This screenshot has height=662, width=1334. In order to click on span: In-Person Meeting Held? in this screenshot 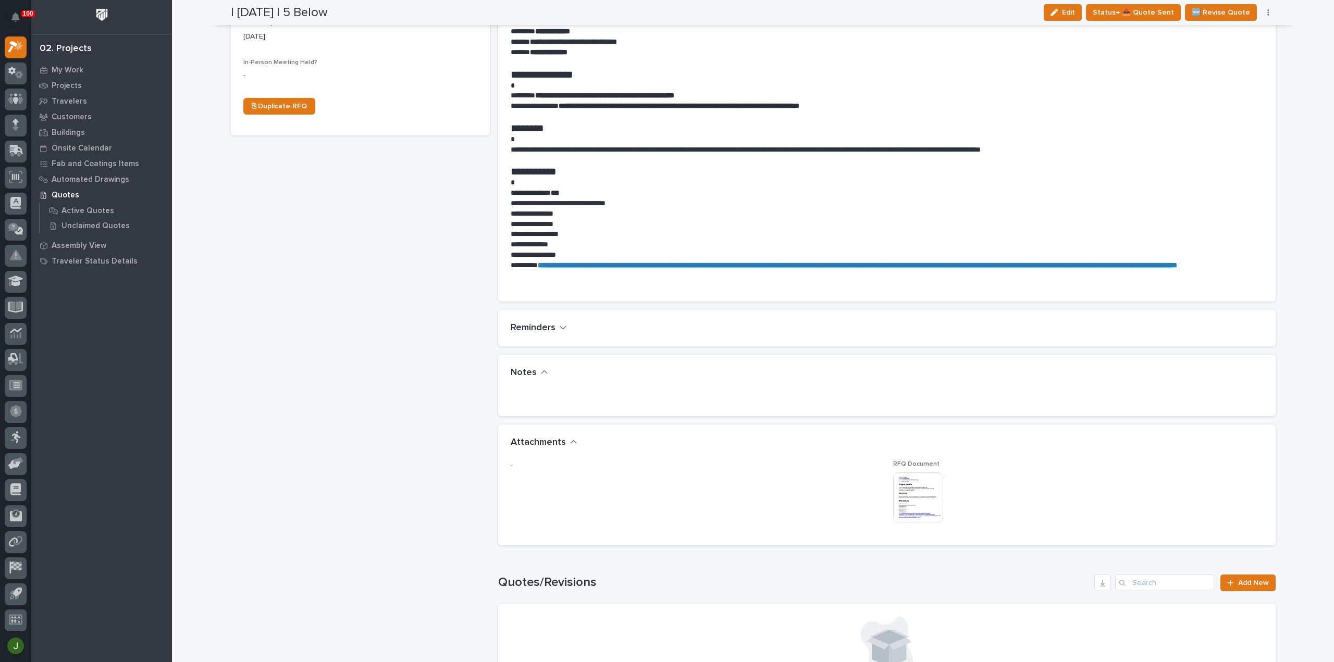, I will do `click(280, 63)`.